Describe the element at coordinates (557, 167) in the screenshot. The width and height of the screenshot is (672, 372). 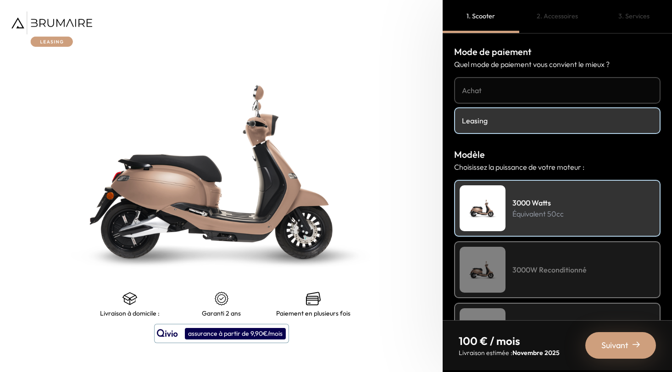
I see `p: Choisissez la puissance de votre moteur :` at that location.